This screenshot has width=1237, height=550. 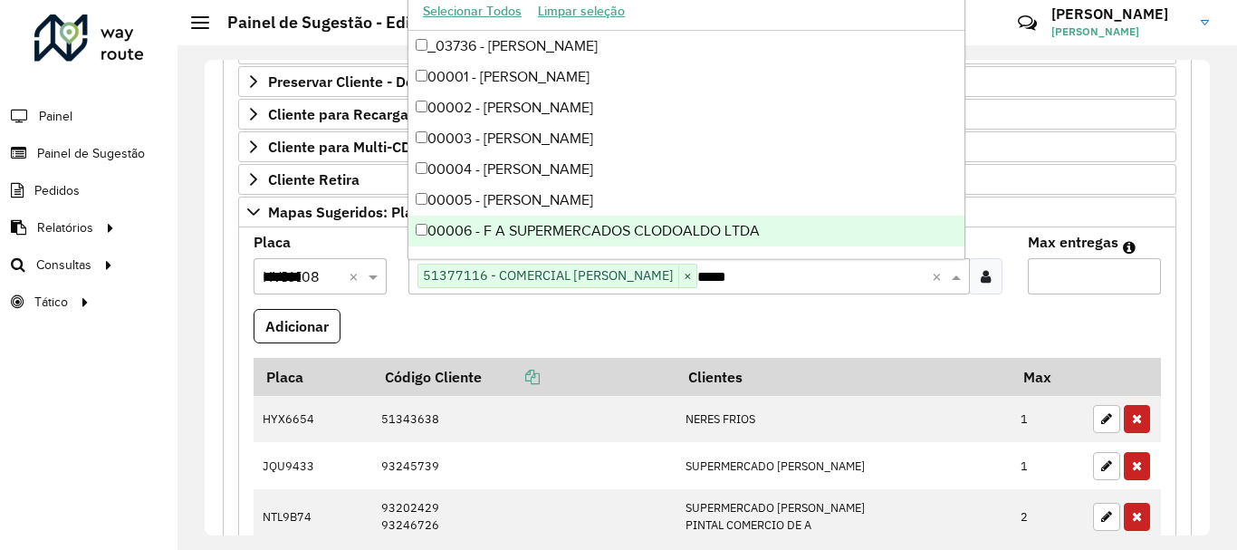 I want to click on th: Placa, so click(x=312, y=377).